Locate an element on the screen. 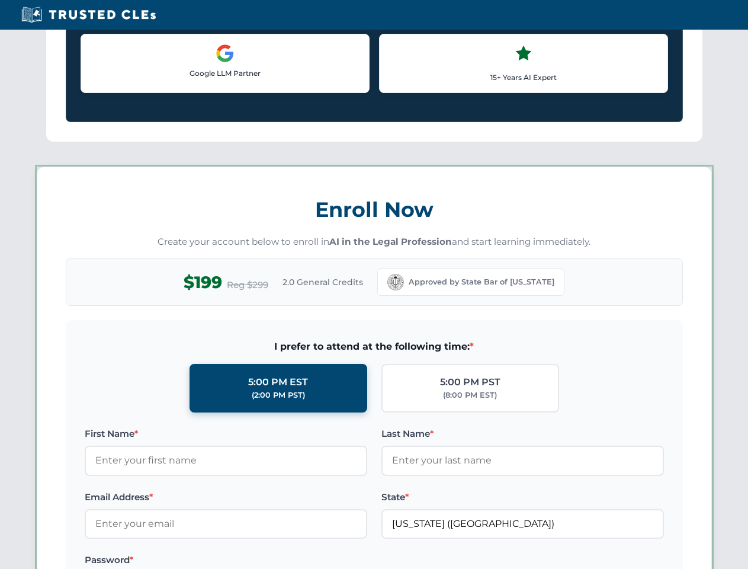  input: Enter your last name is located at coordinates (522, 460).